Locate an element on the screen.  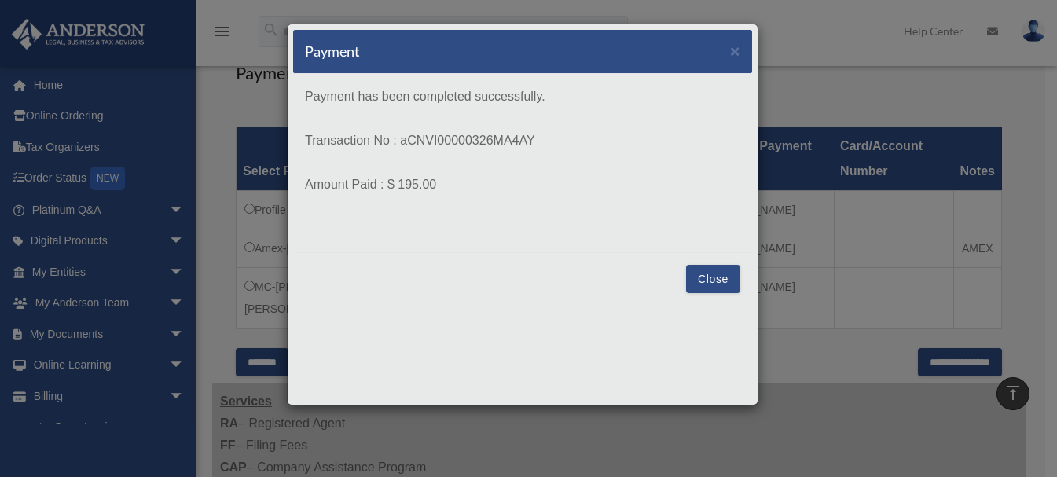
p: Transaction No : aCNVI00000326MA4AY is located at coordinates (522, 141).